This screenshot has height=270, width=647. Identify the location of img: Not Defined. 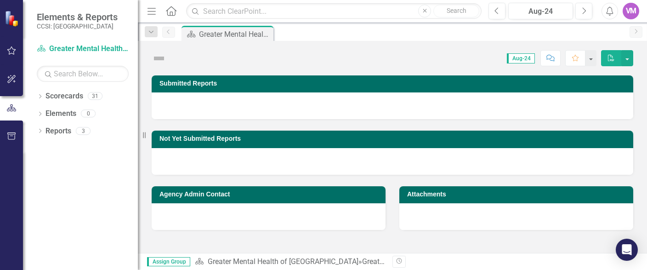
(159, 58).